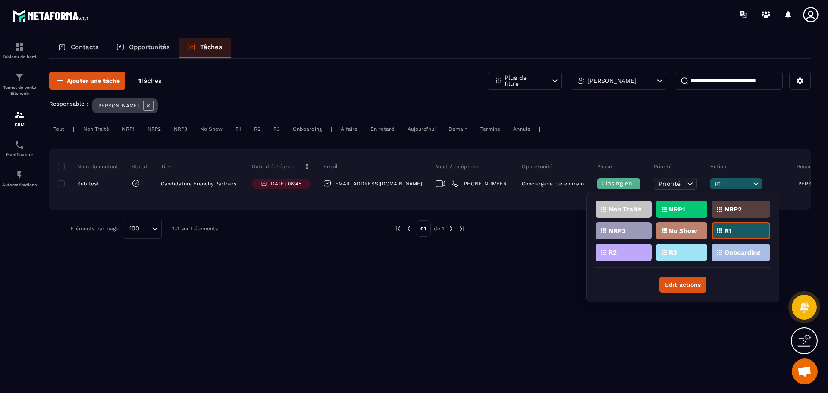 The height and width of the screenshot is (393, 828). I want to click on a: formationformationTunnel de vente Site web, so click(19, 84).